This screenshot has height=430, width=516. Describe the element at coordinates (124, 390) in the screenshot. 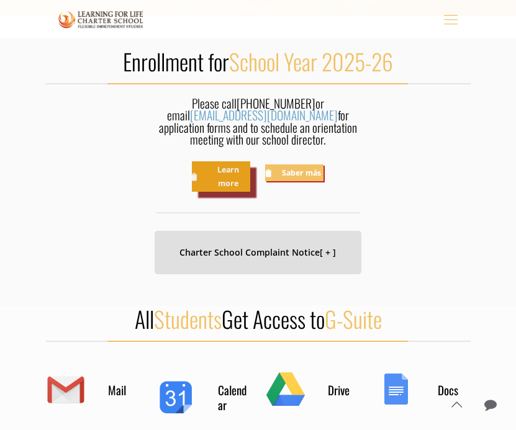

I see `h4: Mail` at that location.